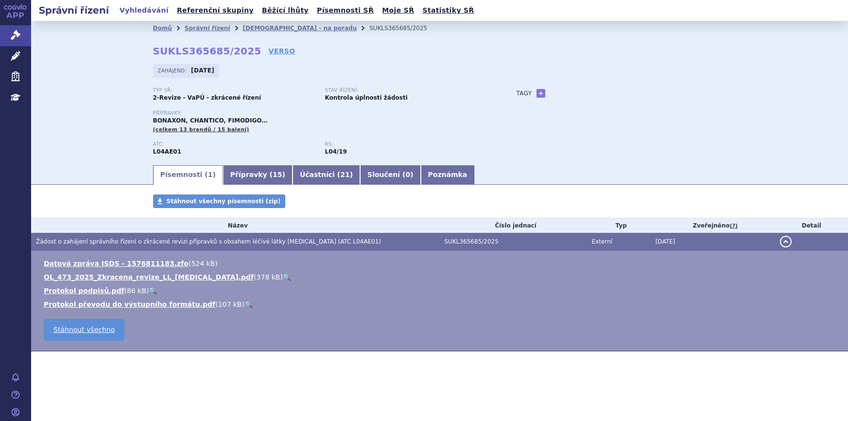 The image size is (848, 421). Describe the element at coordinates (398, 10) in the screenshot. I see `a: Moje SŘ` at that location.